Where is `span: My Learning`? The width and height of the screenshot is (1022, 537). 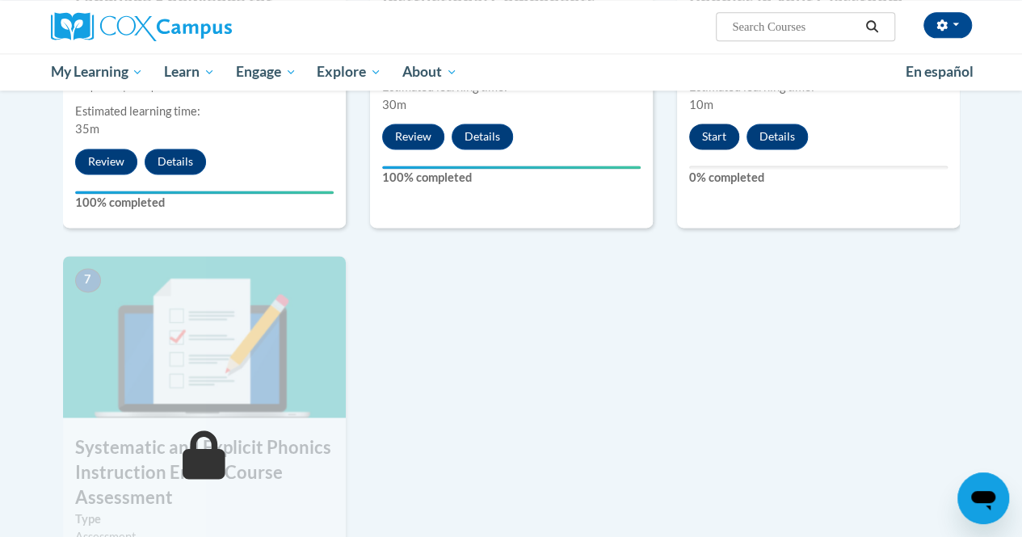 span: My Learning is located at coordinates (96, 72).